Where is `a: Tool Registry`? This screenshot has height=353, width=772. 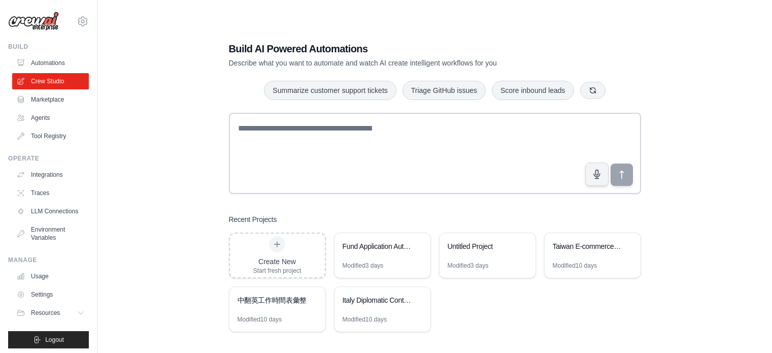 a: Tool Registry is located at coordinates (50, 136).